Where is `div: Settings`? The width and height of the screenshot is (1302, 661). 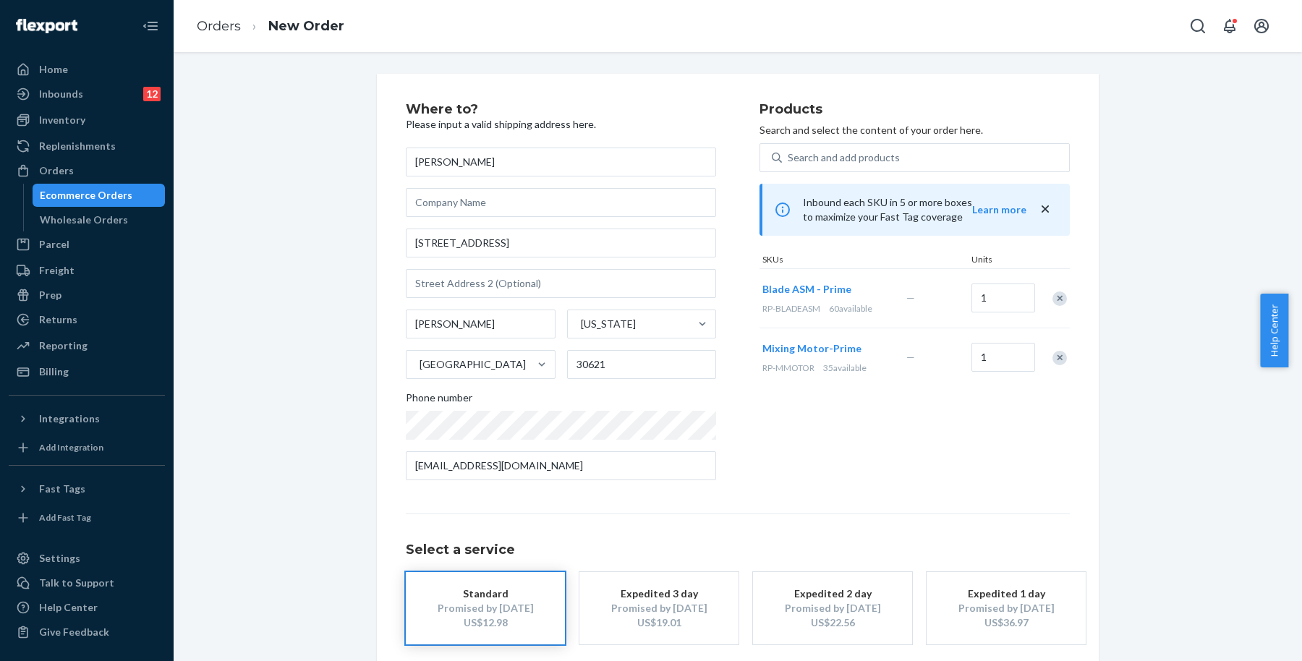 div: Settings is located at coordinates (59, 559).